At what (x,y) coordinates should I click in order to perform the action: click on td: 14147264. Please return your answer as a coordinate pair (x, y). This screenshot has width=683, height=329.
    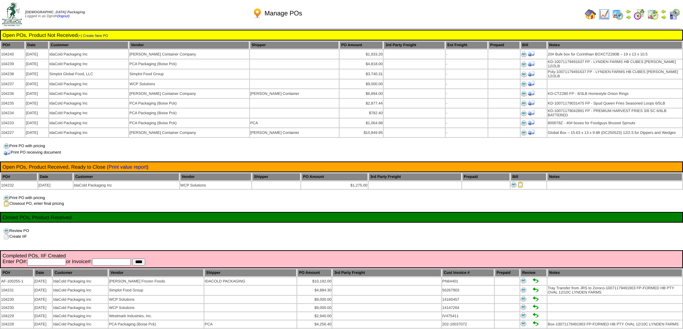
    Looking at the image, I should click on (468, 308).